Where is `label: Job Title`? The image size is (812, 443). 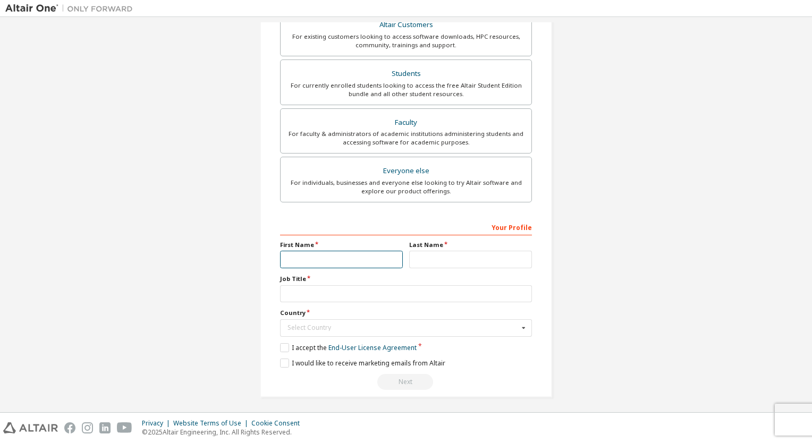 label: Job Title is located at coordinates (406, 279).